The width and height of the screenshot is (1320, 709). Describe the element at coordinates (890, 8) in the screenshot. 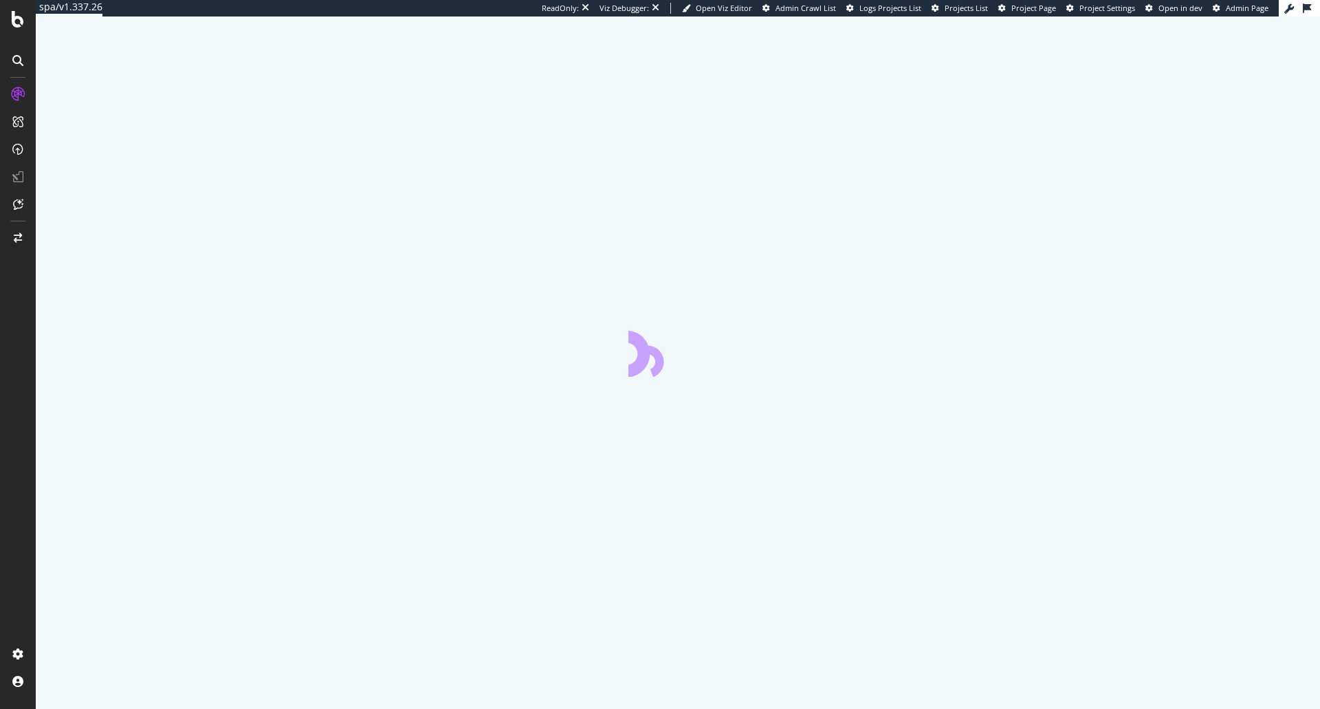

I see `span: Logs Projects List` at that location.